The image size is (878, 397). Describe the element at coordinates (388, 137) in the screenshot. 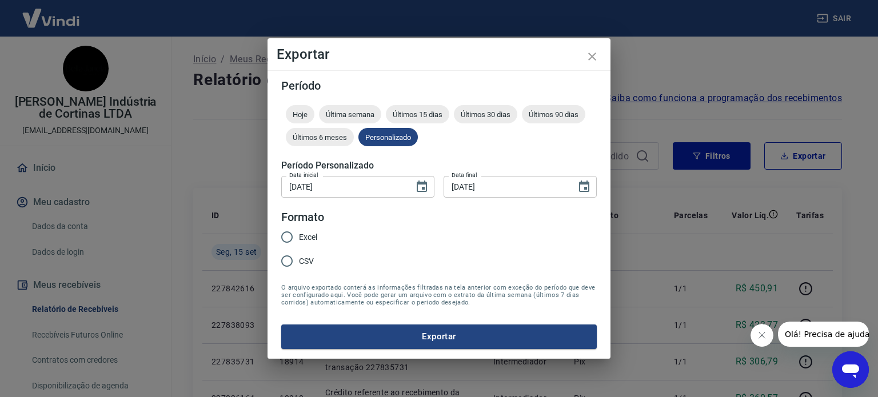

I see `span: Personalizado` at that location.